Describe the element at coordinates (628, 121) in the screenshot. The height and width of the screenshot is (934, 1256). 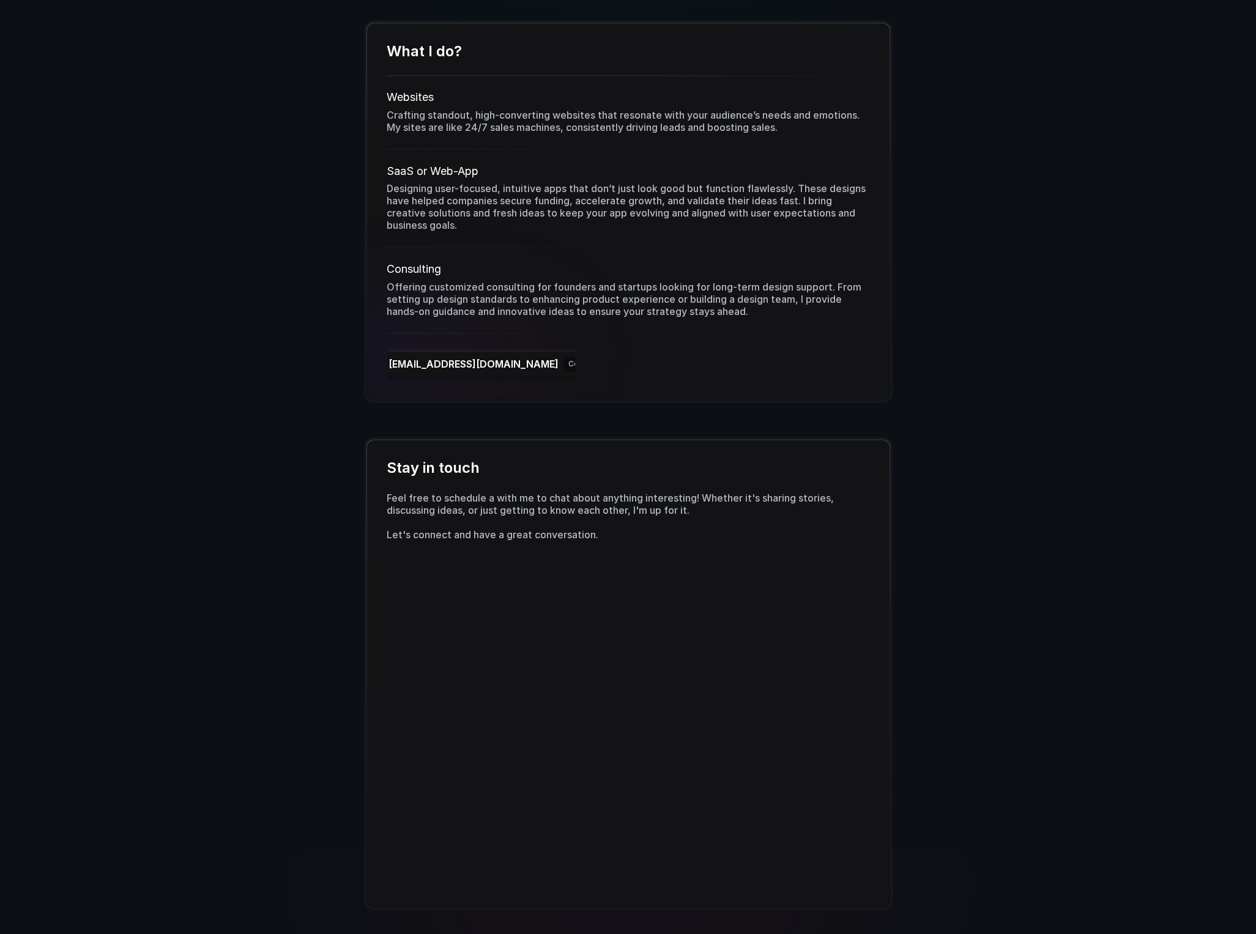
I see `p: Crafting standout, high-converting websites that resonate with your audience’s needs and emotions...` at that location.